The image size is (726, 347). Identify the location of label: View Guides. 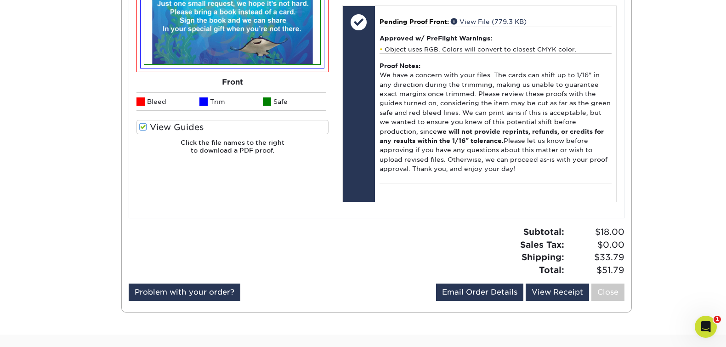
(233, 127).